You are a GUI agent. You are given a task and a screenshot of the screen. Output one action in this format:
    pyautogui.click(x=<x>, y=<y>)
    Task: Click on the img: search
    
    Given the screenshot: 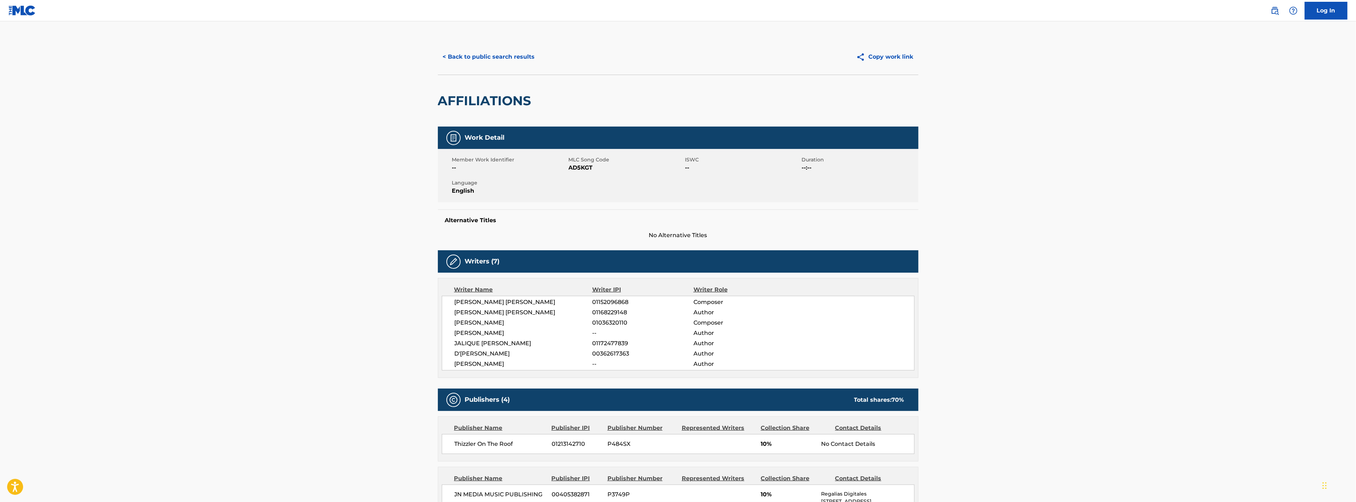 What is the action you would take?
    pyautogui.click(x=1275, y=11)
    